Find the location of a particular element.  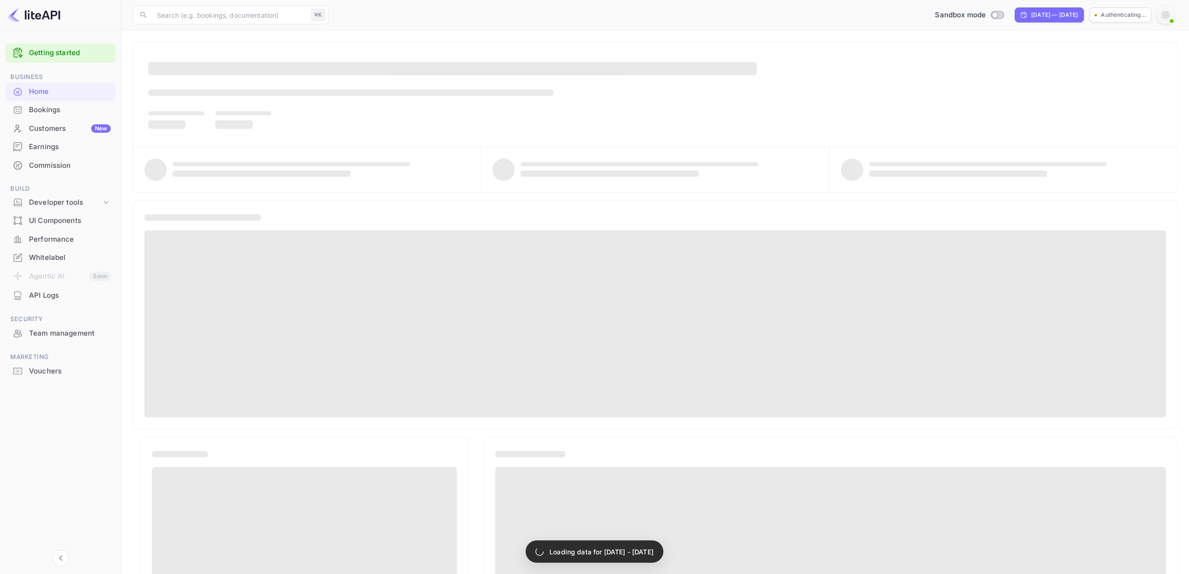

div: Customers is located at coordinates (70, 129).